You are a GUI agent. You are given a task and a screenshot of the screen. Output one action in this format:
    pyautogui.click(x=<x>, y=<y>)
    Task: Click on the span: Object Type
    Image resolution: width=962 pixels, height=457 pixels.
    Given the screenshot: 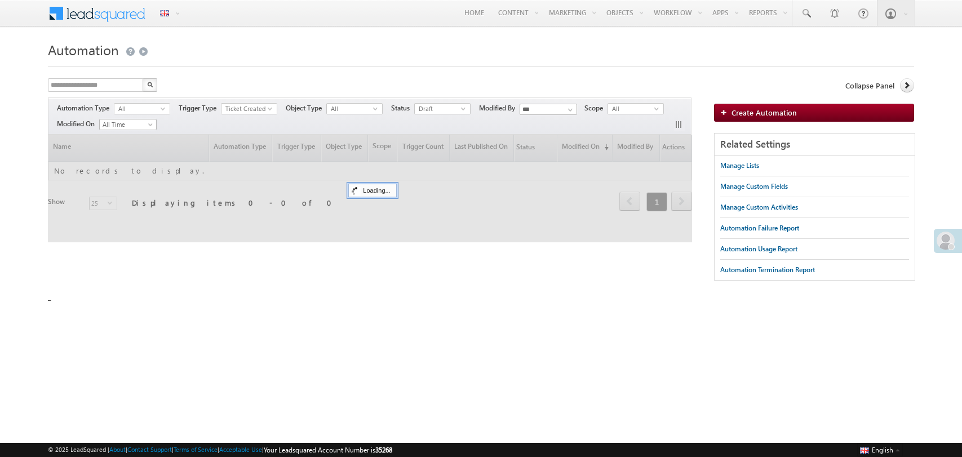 What is the action you would take?
    pyautogui.click(x=306, y=108)
    